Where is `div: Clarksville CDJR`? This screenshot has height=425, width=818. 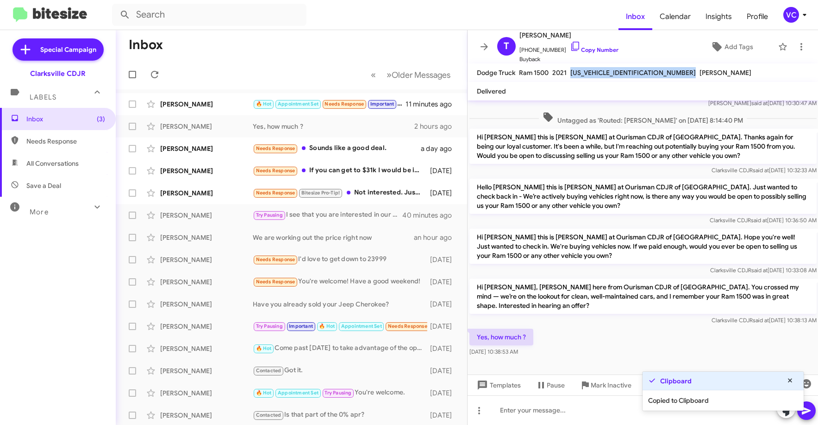
div: Clarksville CDJR is located at coordinates (58, 74).